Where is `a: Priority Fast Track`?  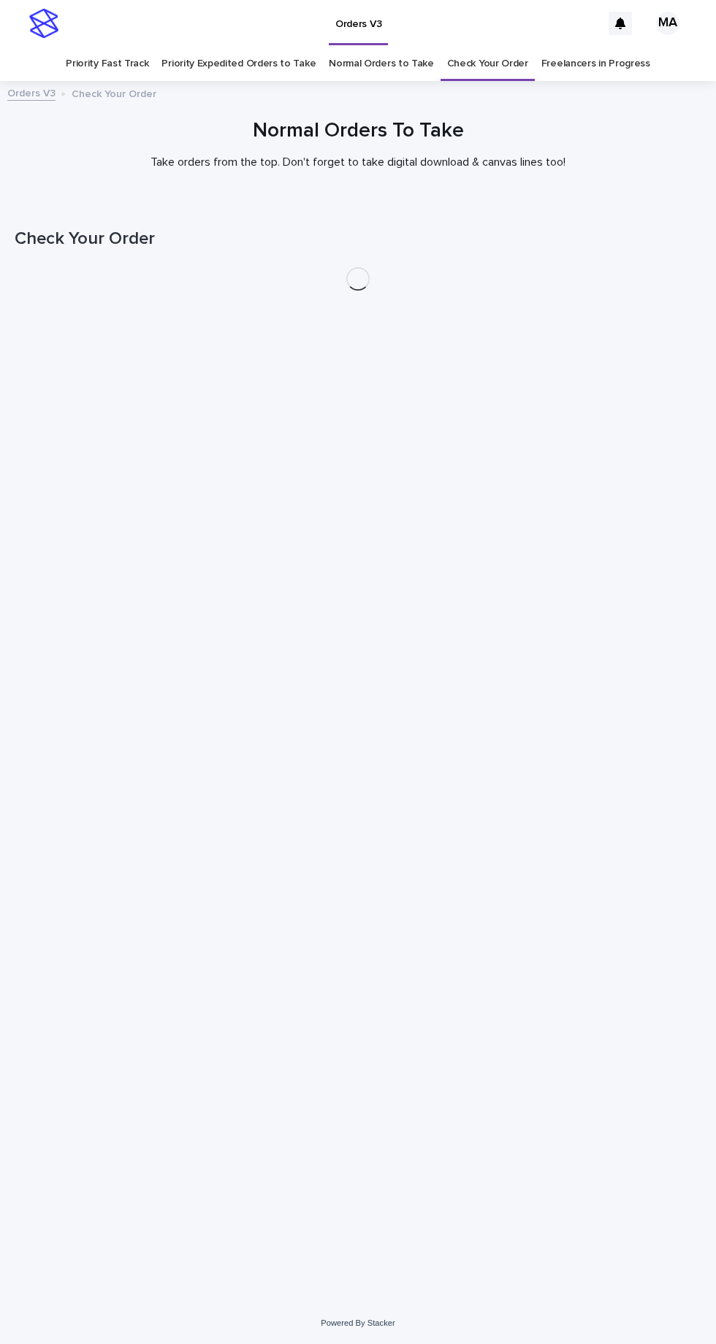
a: Priority Fast Track is located at coordinates (107, 64).